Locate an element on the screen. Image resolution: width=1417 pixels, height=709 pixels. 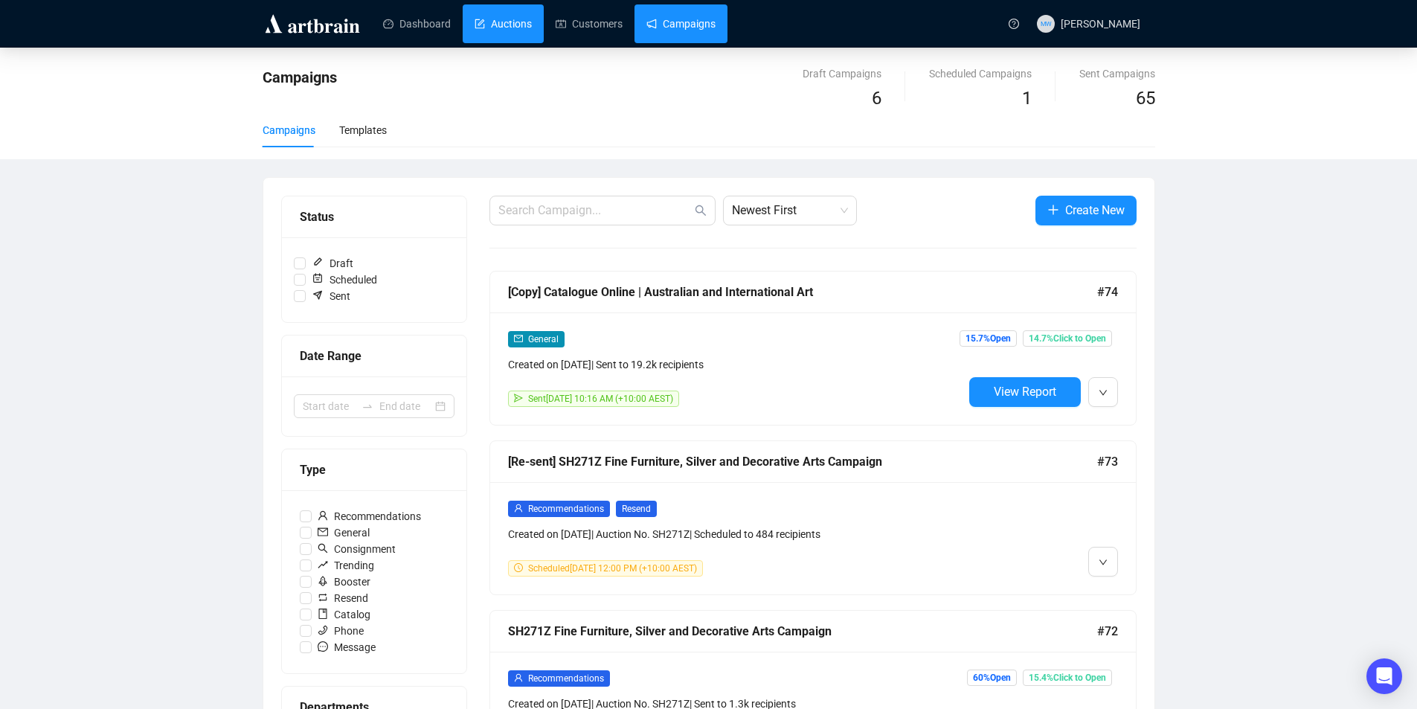
div: Campaigns is located at coordinates (289, 130).